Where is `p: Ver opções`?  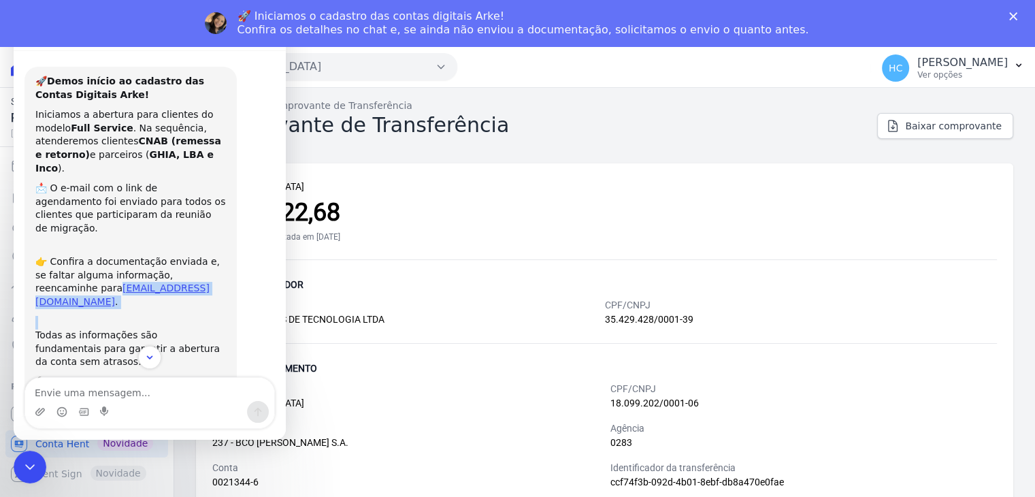
p: Ver opções is located at coordinates (962, 75).